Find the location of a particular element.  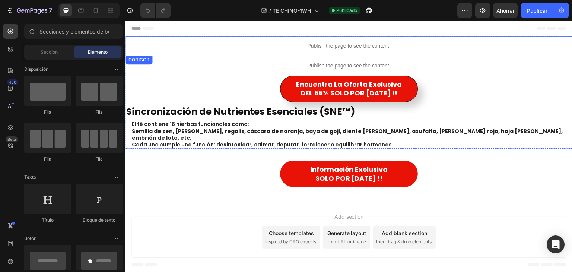

span: Add section is located at coordinates (223, 195).